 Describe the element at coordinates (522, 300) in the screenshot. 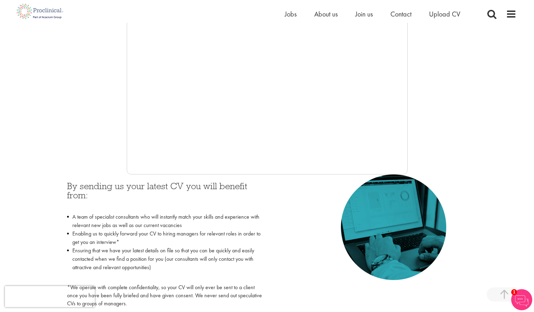

I see `img: Chatbot` at that location.